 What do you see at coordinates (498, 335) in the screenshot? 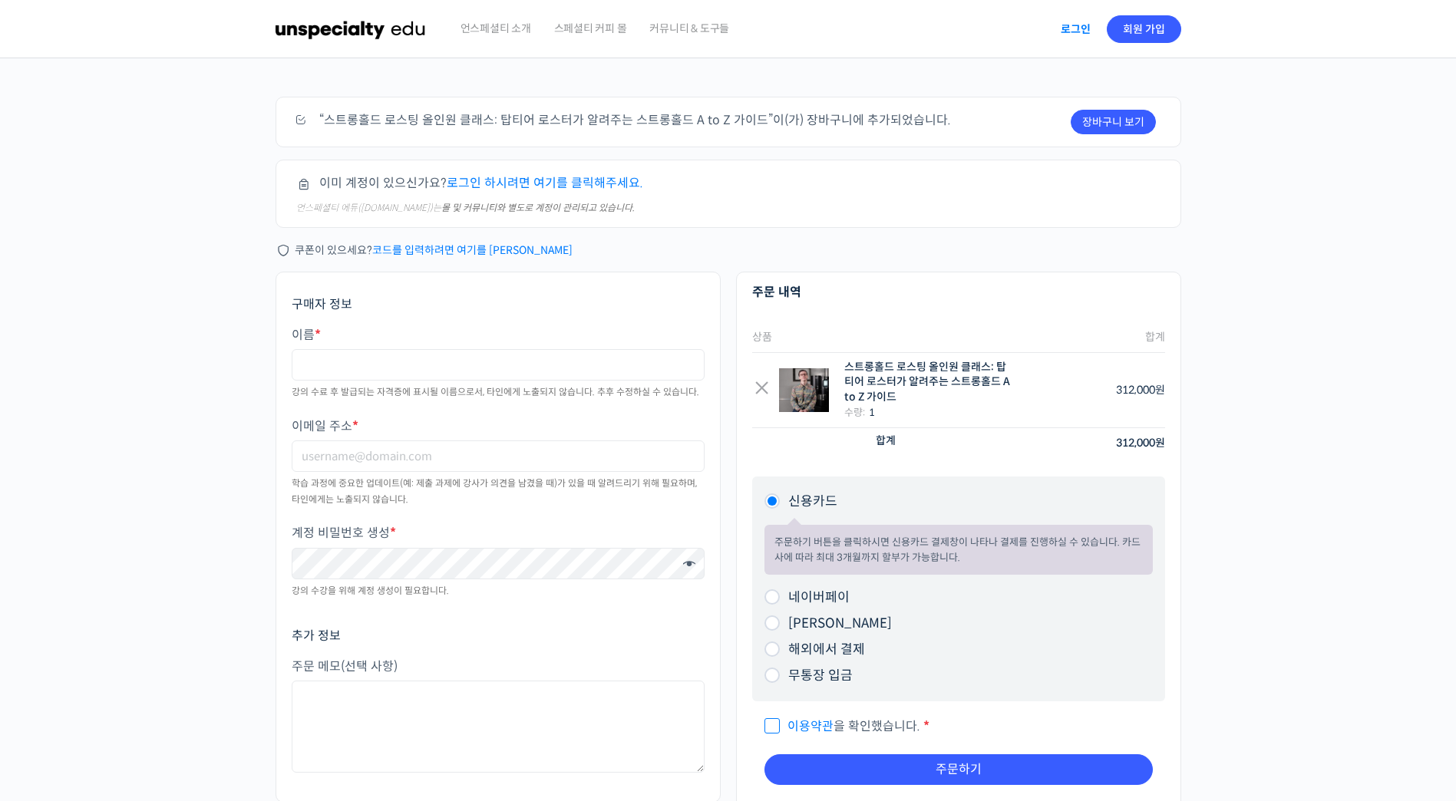
I see `label: 이름` at bounding box center [498, 335].